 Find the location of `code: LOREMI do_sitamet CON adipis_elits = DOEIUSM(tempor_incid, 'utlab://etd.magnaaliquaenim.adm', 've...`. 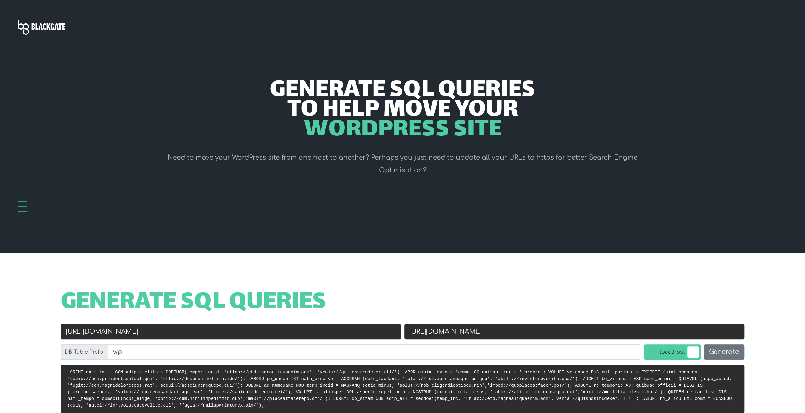

code: LOREMI do_sitamet CON adipis_elits = DOEIUSM(tempor_incid, 'utlab://etd.magnaaliquaenim.adm', 've... is located at coordinates (399, 388).